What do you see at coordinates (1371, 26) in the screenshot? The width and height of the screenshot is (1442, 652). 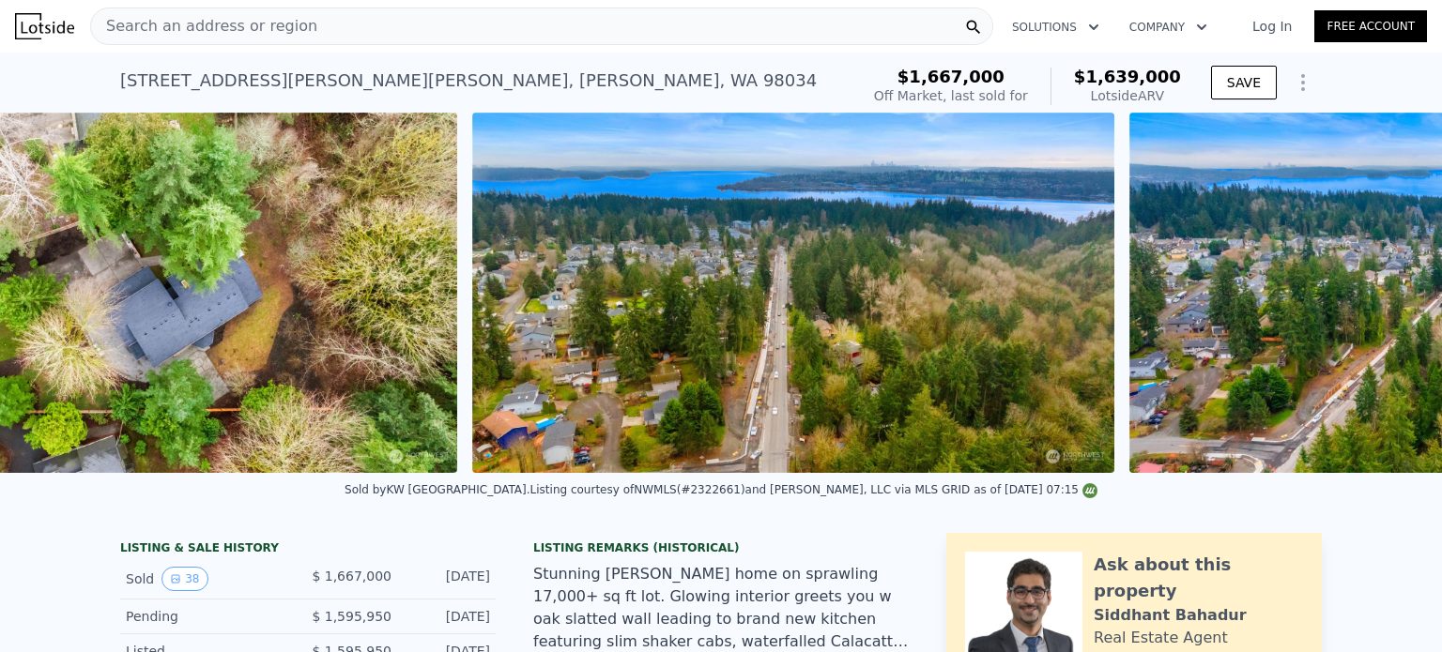 I see `a: Free Account` at bounding box center [1371, 26].